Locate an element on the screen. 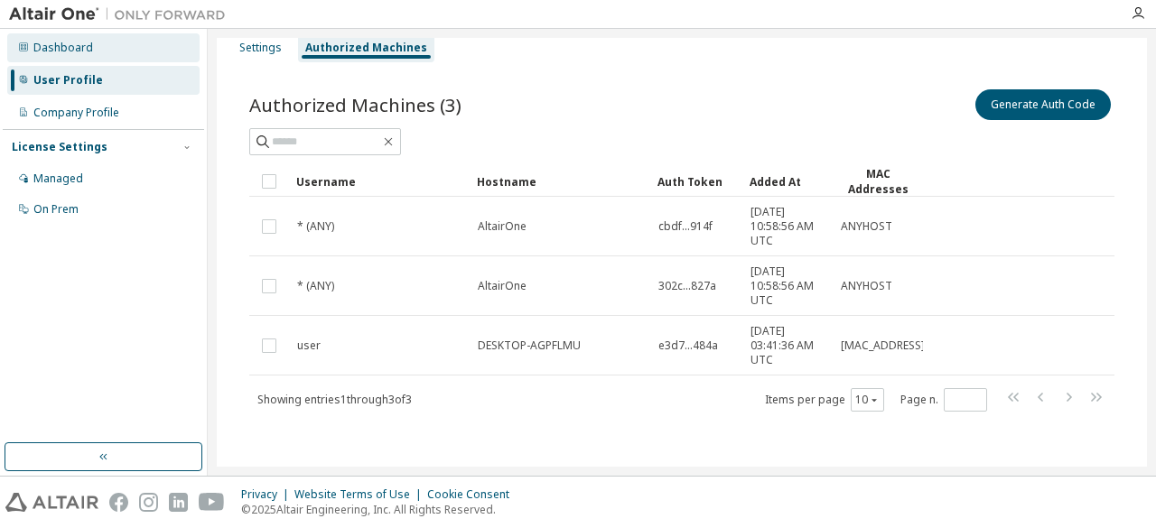 This screenshot has width=1156, height=528. div: Settings is located at coordinates (260, 48).